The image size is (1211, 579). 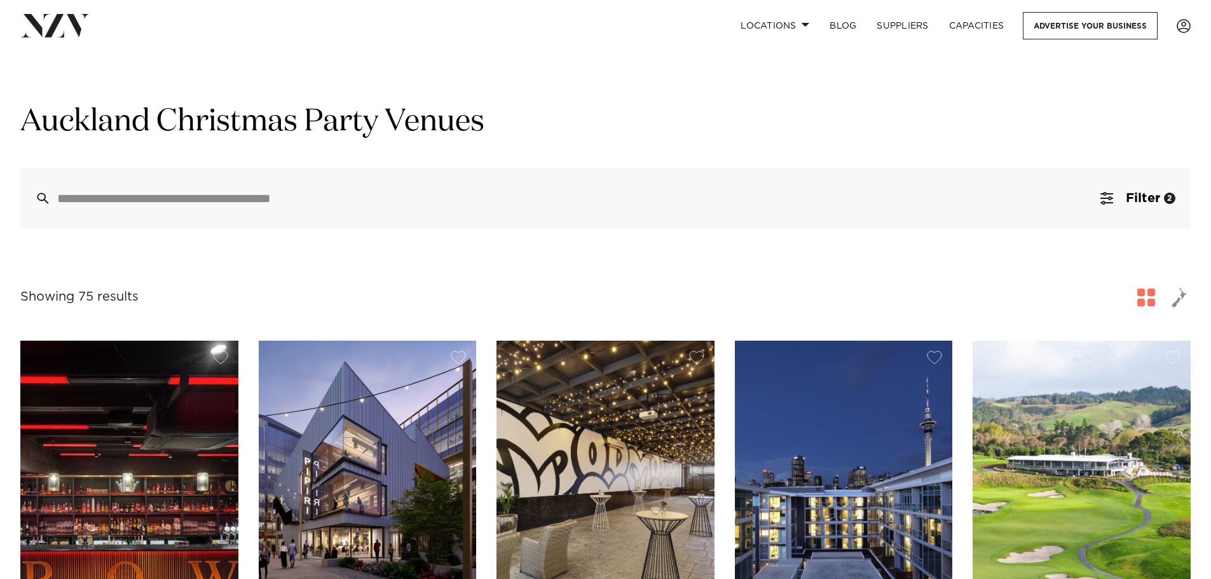 I want to click on div: Showing 75 results, so click(x=79, y=297).